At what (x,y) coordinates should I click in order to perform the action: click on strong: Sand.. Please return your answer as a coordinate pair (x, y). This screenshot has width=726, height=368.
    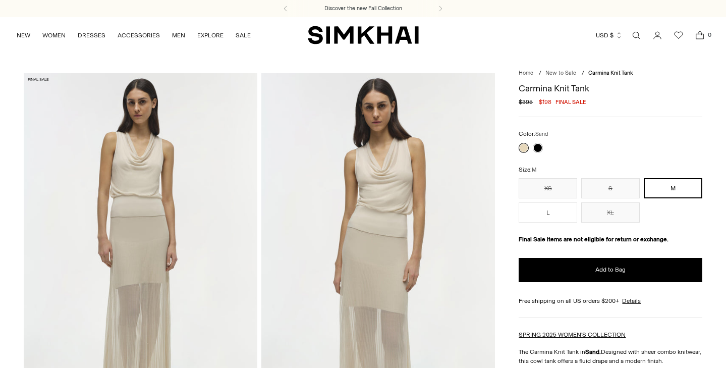
    Looking at the image, I should click on (593, 352).